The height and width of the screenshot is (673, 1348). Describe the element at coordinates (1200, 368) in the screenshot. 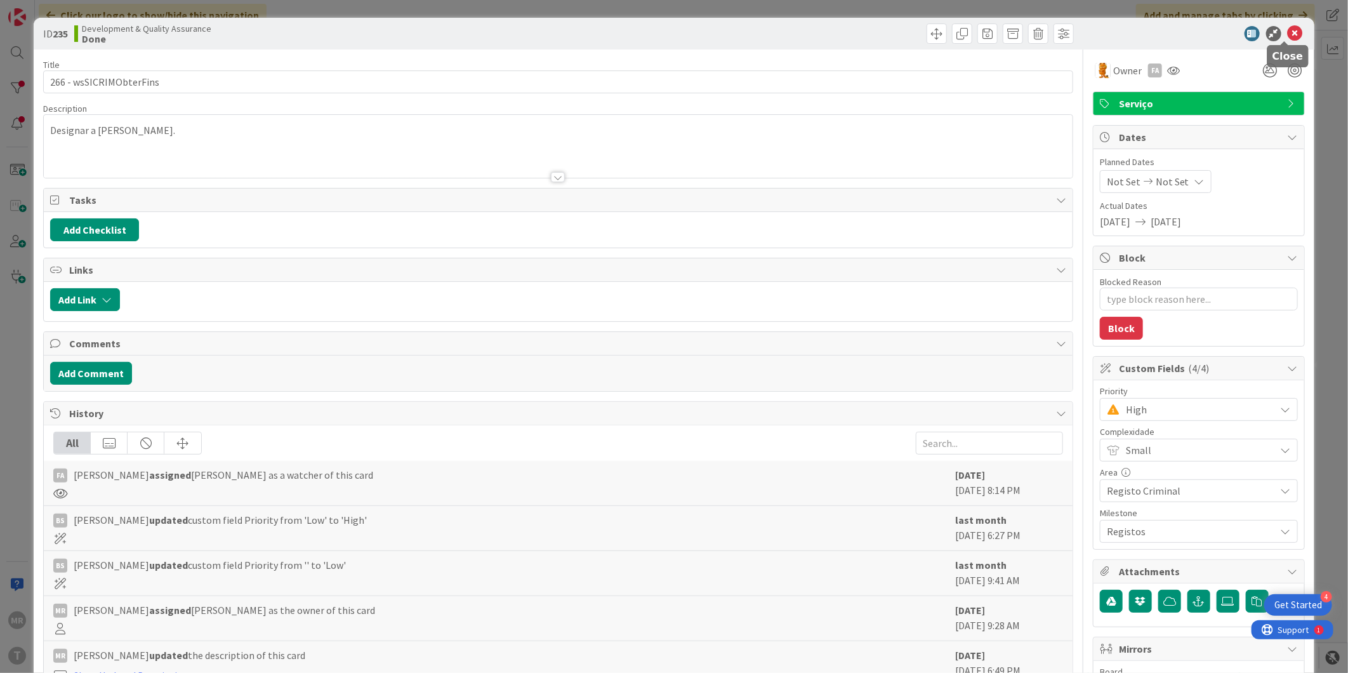

I see `span: Custom Fields` at that location.